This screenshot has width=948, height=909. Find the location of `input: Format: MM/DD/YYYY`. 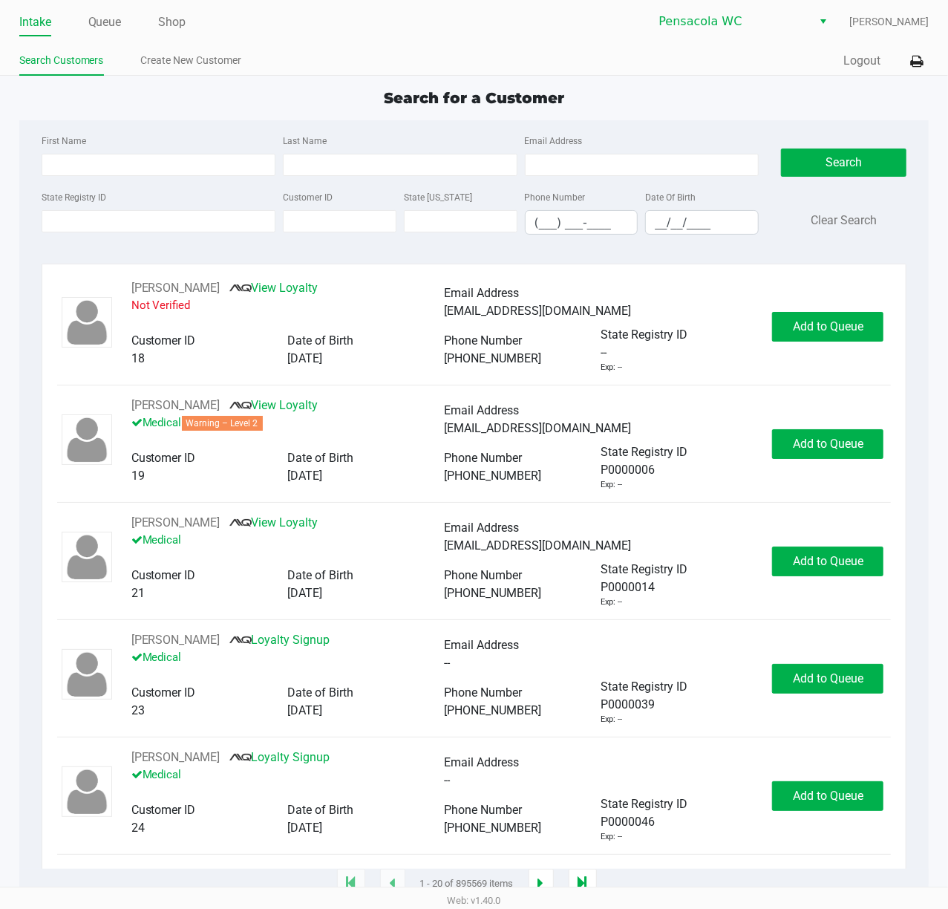

input: Format: MM/DD/YYYY is located at coordinates (701, 222).